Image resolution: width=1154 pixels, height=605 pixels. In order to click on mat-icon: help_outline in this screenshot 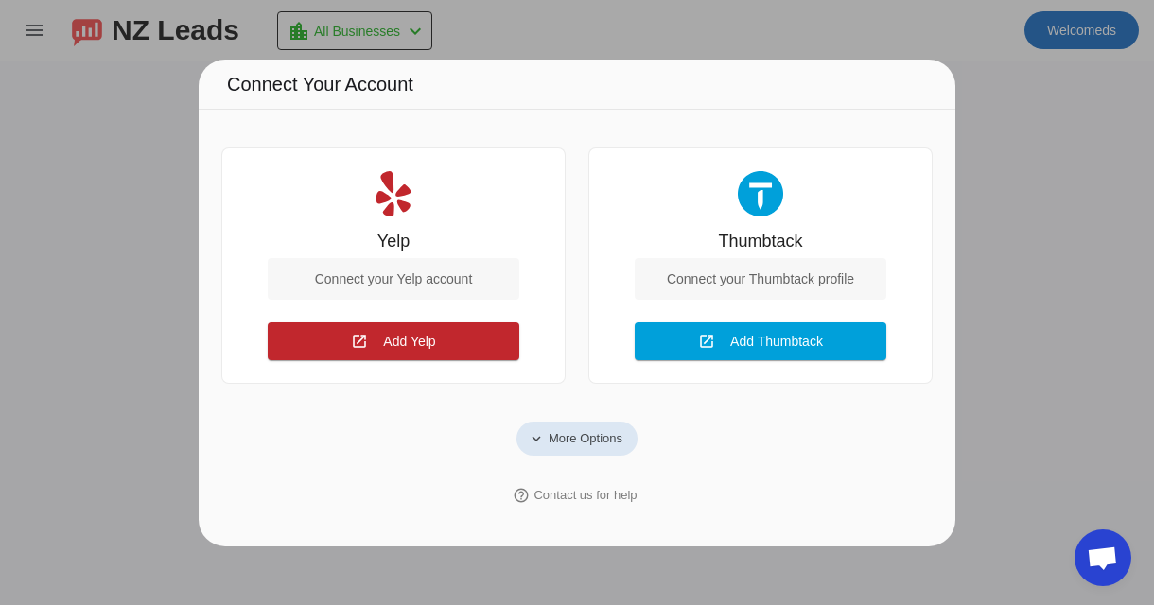, I will do `click(521, 496)`.